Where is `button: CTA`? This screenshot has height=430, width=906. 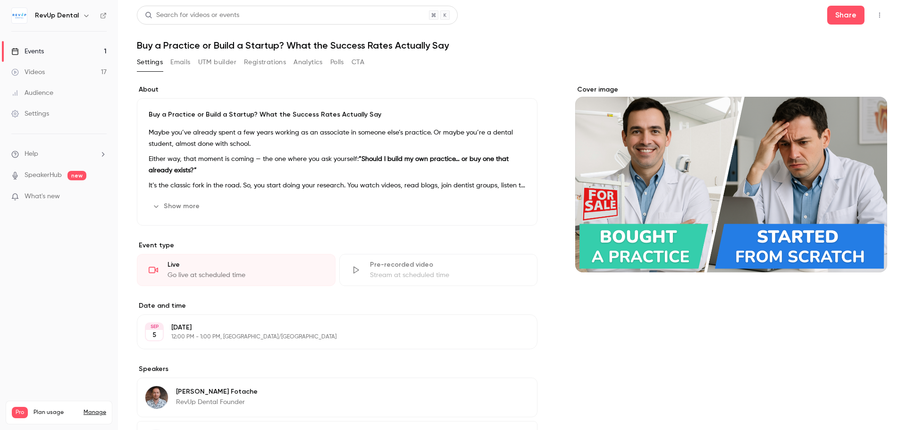 button: CTA is located at coordinates (358, 62).